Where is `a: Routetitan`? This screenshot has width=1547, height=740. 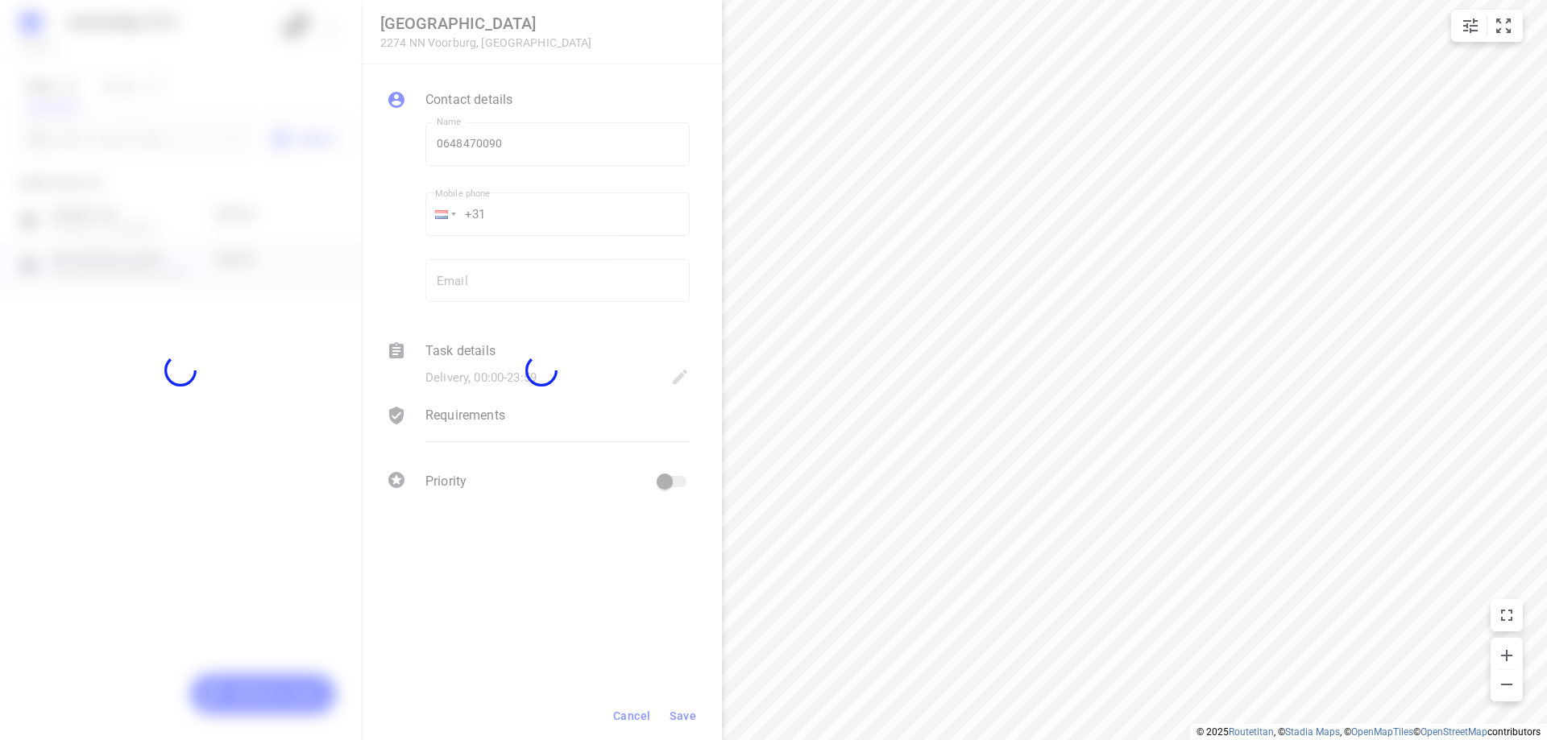 a: Routetitan is located at coordinates (1251, 732).